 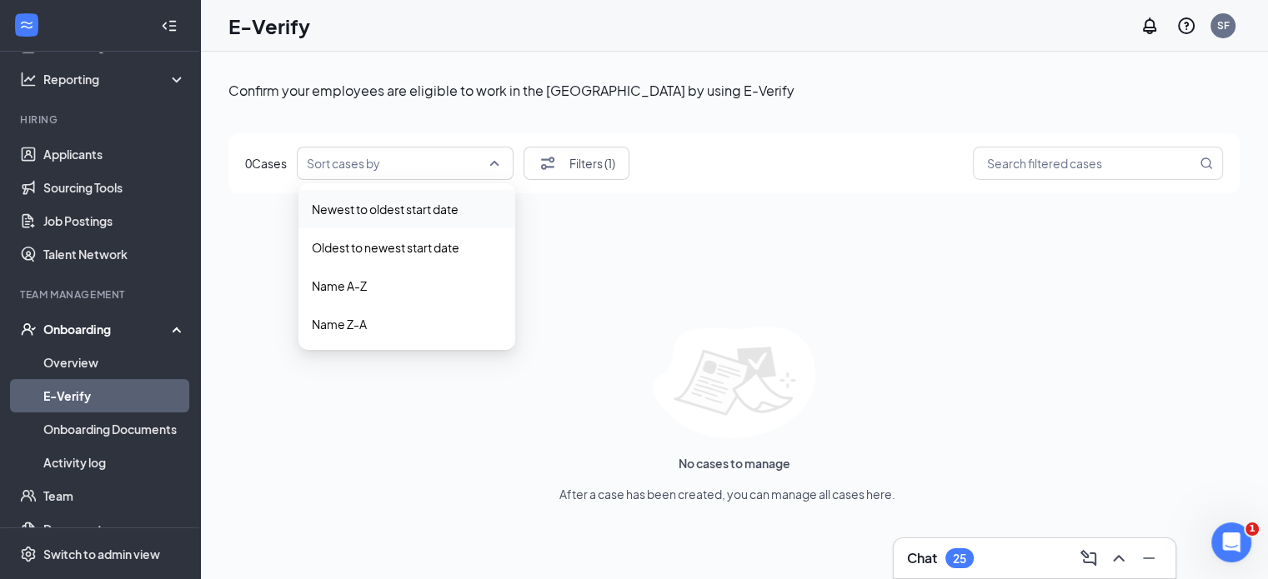 What do you see at coordinates (114, 363) in the screenshot?
I see `a: Overview` at bounding box center [114, 363].